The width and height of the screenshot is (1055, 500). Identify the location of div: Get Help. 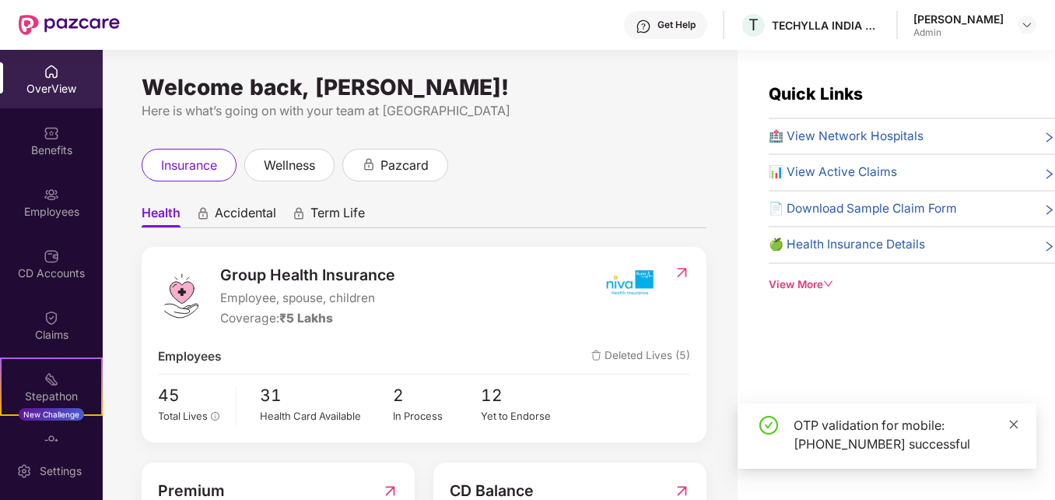
(676, 25).